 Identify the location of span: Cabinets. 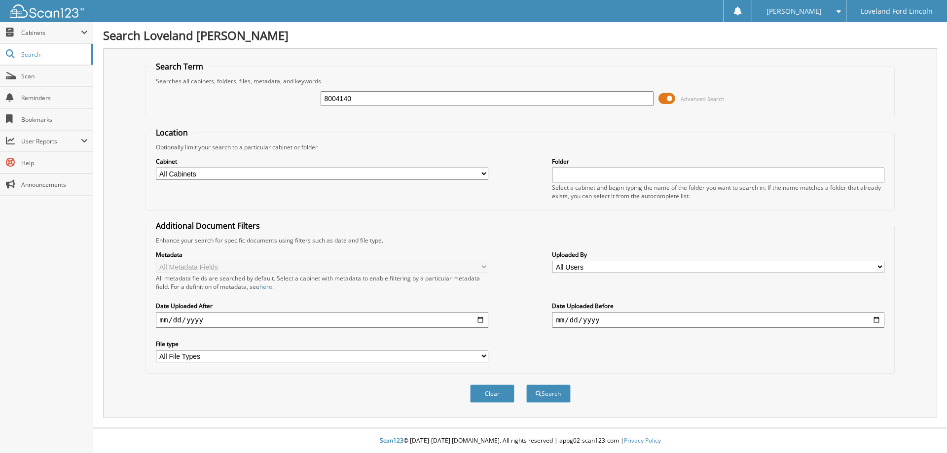
(51, 33).